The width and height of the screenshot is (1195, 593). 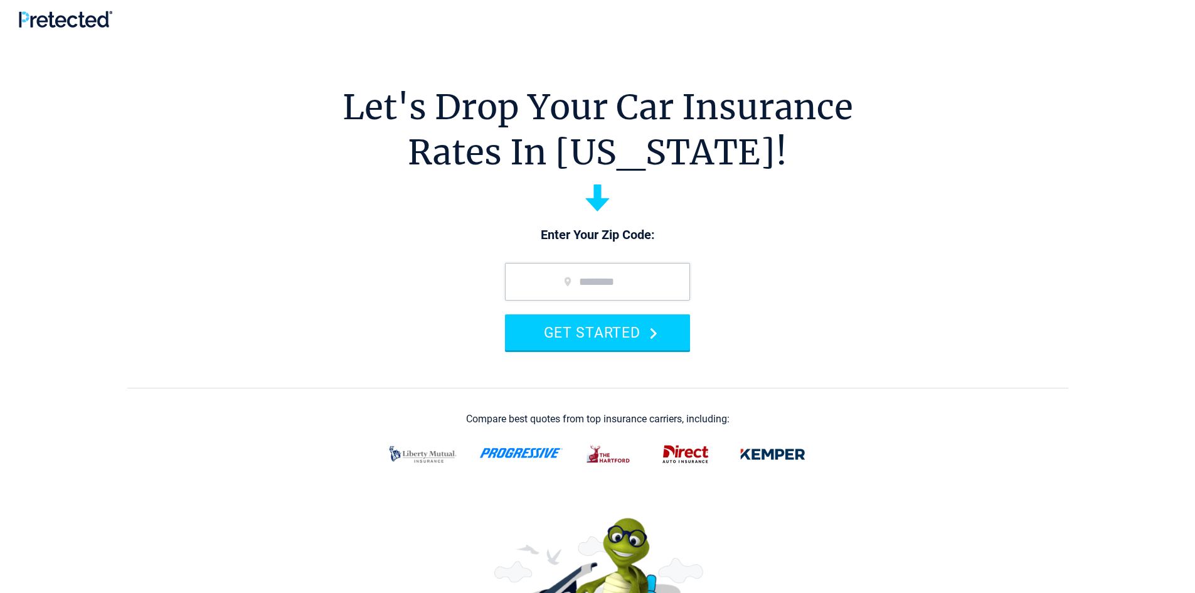 I want to click on button: GET STARTED, so click(x=597, y=332).